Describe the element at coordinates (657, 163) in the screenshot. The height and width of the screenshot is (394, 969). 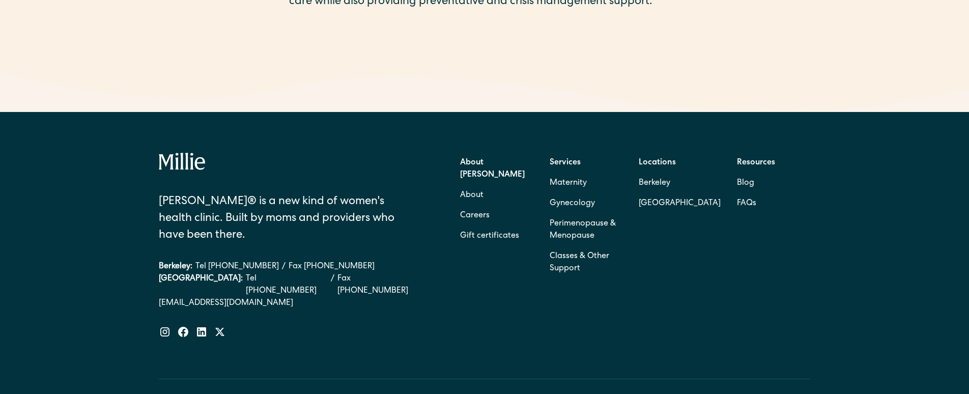
I see `strong: Locations` at that location.